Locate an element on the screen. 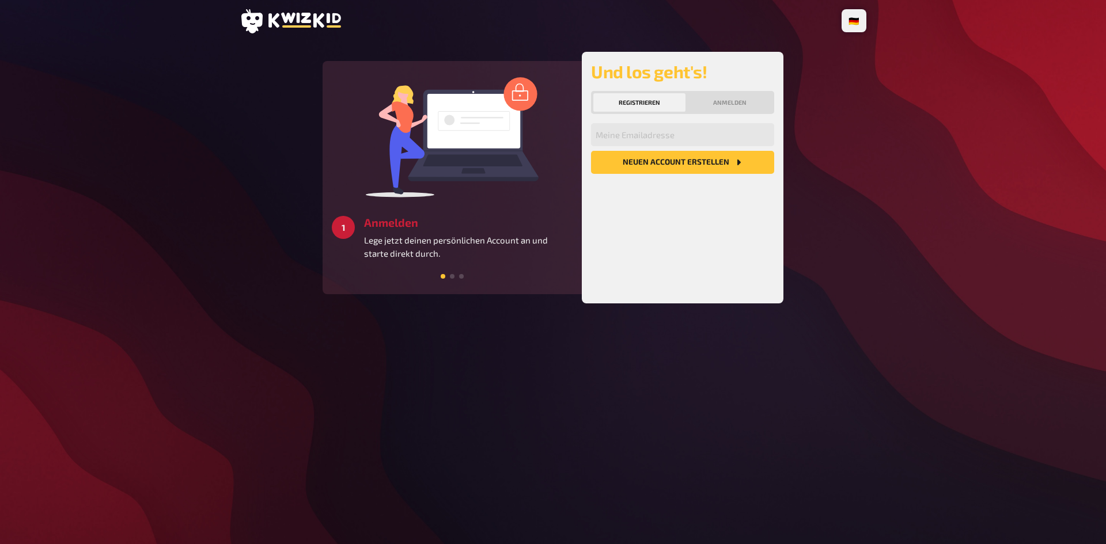 This screenshot has height=544, width=1106. p: Lege jetzt deinen persönlichen Account an und starte direkt durch. is located at coordinates (468, 246).